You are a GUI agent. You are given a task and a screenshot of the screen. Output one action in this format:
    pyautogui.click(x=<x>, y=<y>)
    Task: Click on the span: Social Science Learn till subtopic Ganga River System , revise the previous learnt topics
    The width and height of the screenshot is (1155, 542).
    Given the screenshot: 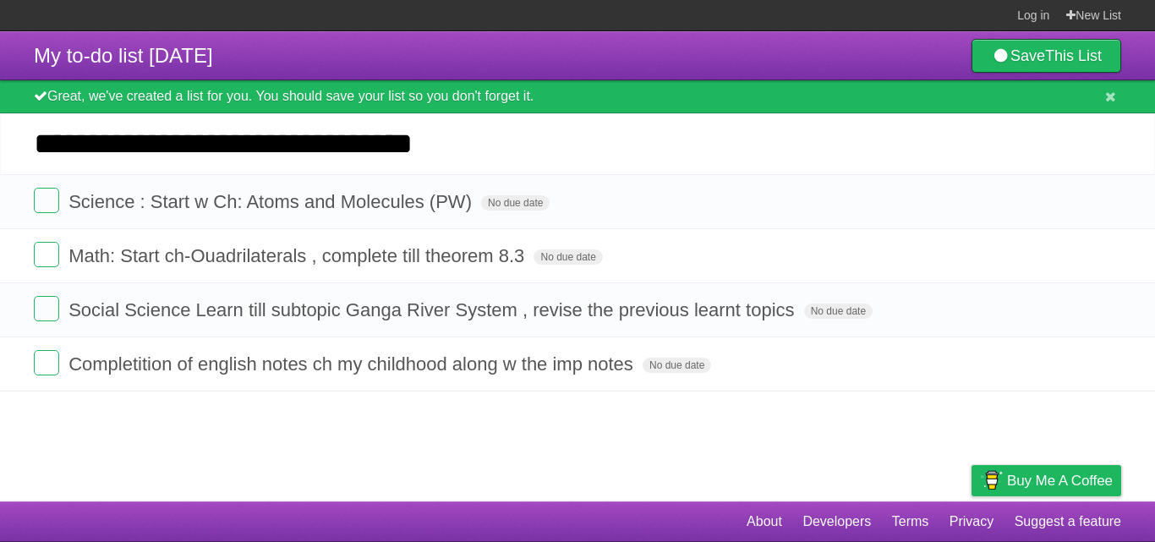 What is the action you would take?
    pyautogui.click(x=433, y=310)
    